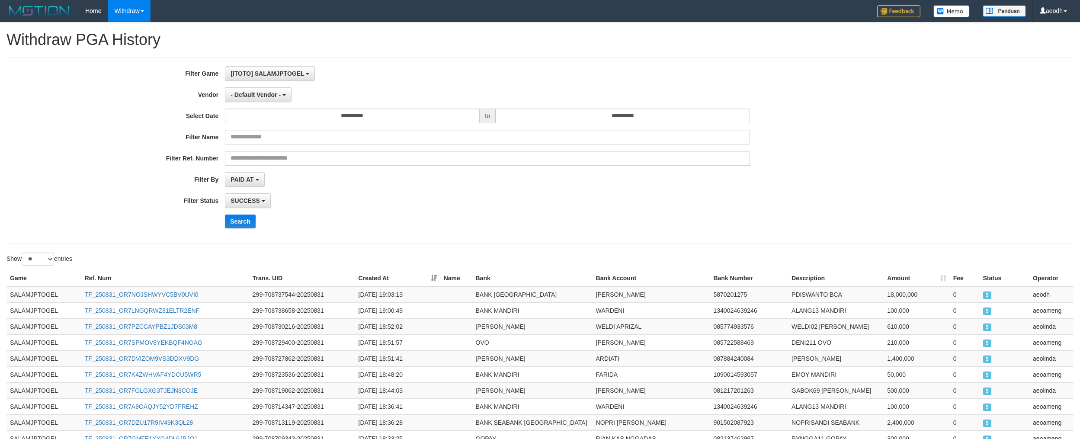  What do you see at coordinates (165, 278) in the screenshot?
I see `th: Ref. Num` at bounding box center [165, 278].